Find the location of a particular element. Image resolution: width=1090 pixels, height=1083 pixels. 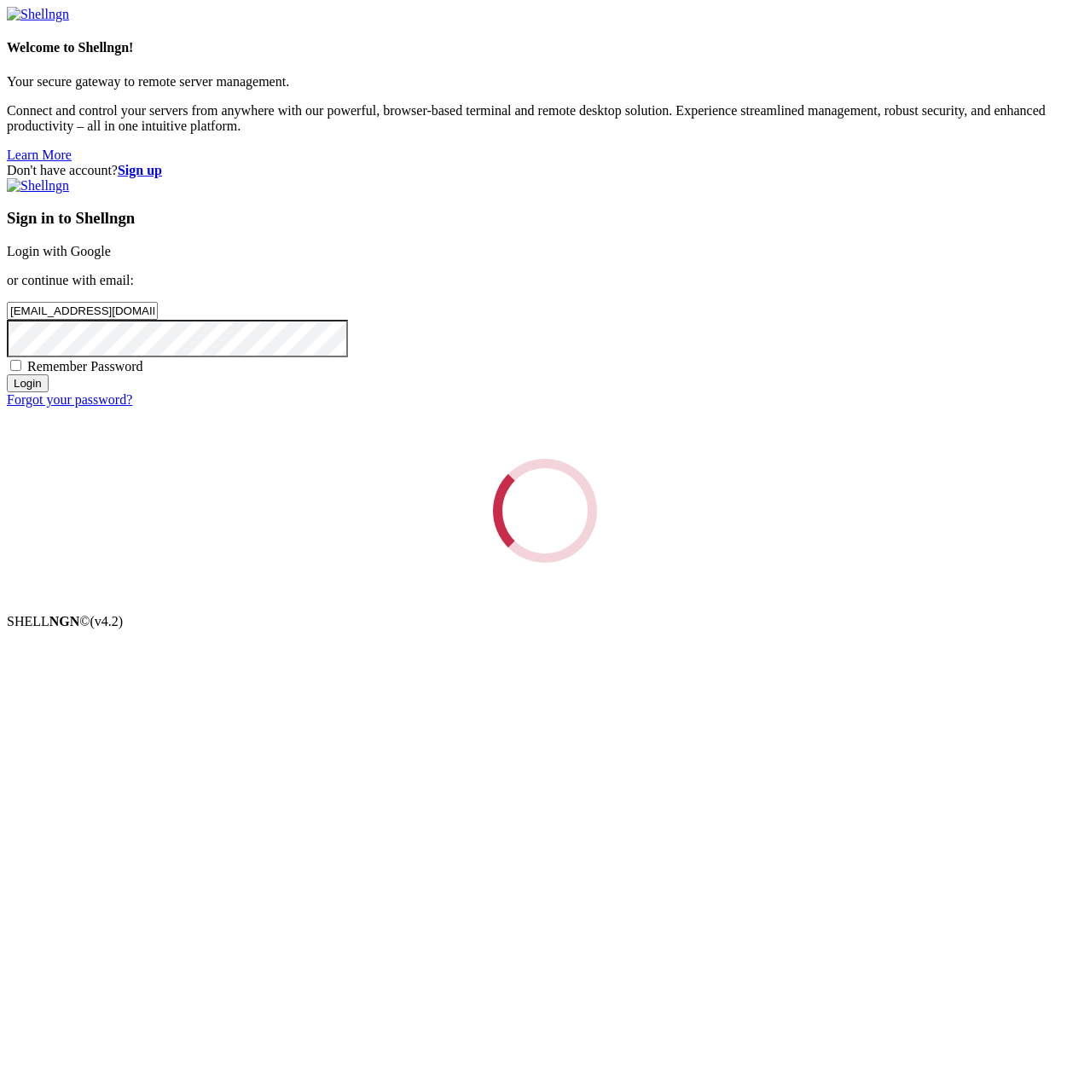

strong: Sign up is located at coordinates (140, 170).